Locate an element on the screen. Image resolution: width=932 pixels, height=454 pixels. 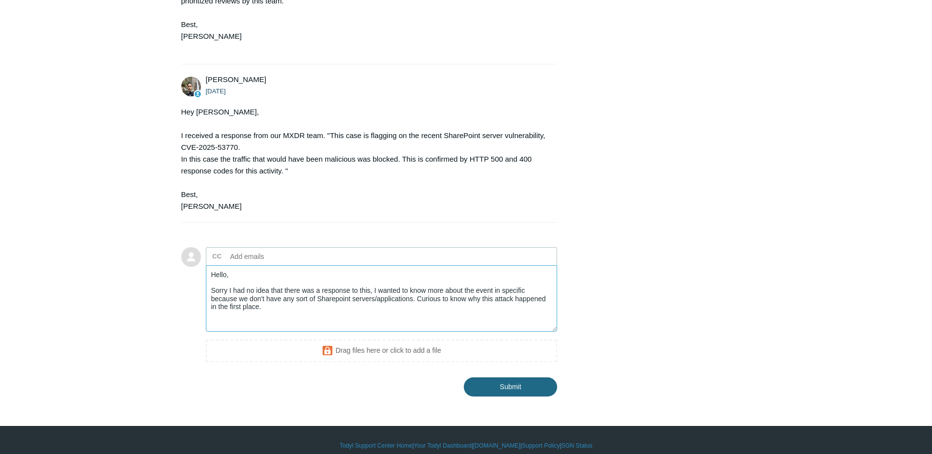
a: Your Todyl Dashboard is located at coordinates (442, 445).